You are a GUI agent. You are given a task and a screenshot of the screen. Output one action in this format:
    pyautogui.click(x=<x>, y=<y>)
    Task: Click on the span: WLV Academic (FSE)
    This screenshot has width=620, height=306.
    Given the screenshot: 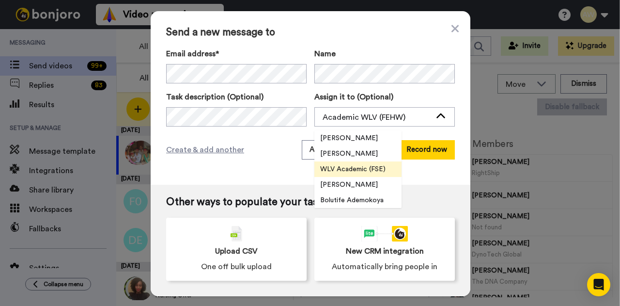 What is the action you would take?
    pyautogui.click(x=353, y=169)
    